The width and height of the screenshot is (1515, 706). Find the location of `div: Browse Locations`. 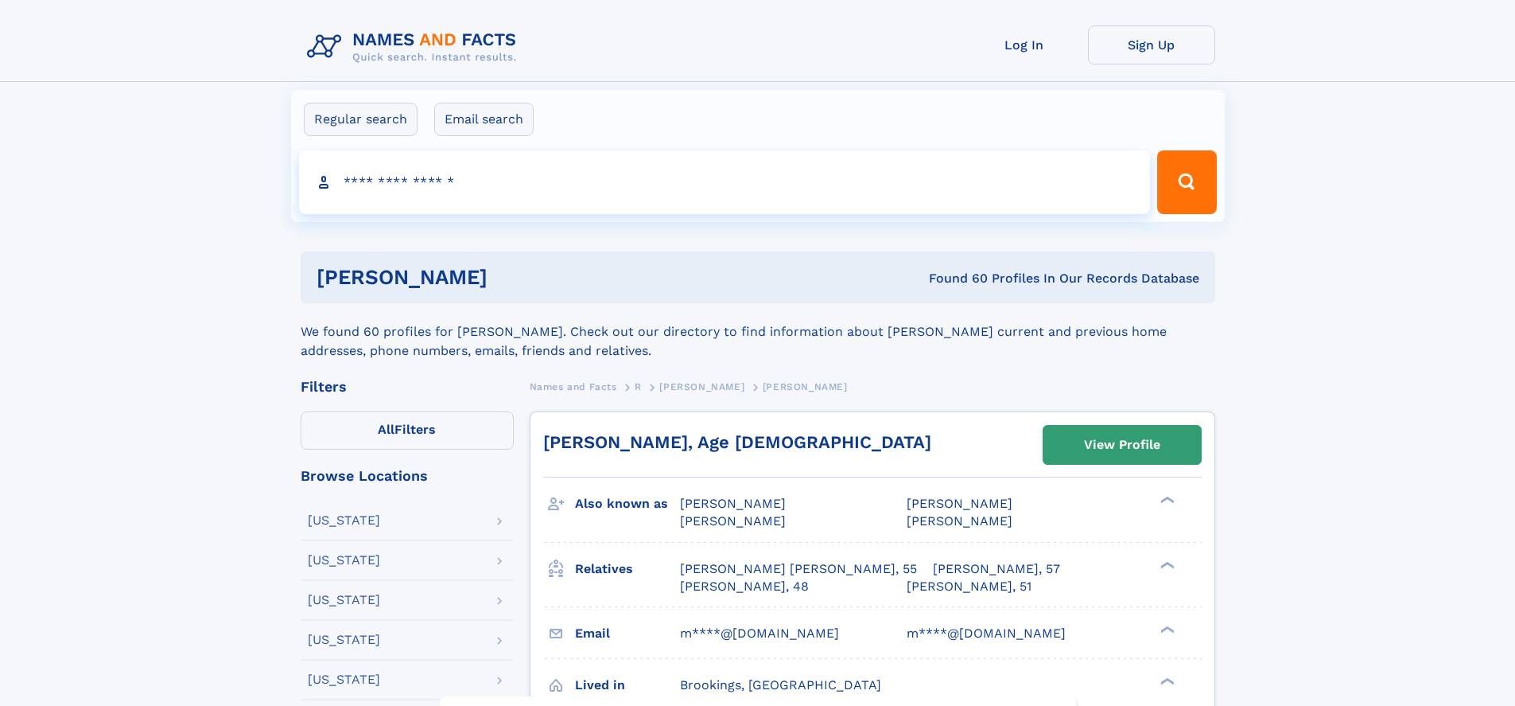

div: Browse Locations is located at coordinates (407, 476).